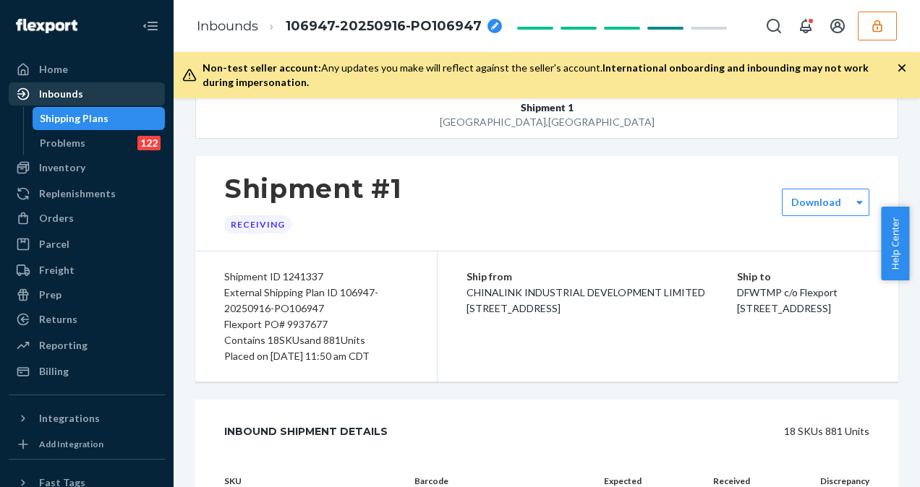  Describe the element at coordinates (895, 244) in the screenshot. I see `span: Help Center` at that location.